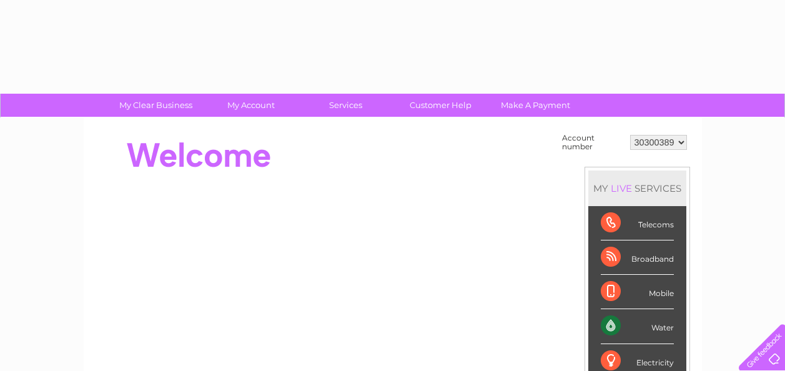 This screenshot has height=371, width=785. What do you see at coordinates (637, 292) in the screenshot?
I see `div: Mobile` at bounding box center [637, 292].